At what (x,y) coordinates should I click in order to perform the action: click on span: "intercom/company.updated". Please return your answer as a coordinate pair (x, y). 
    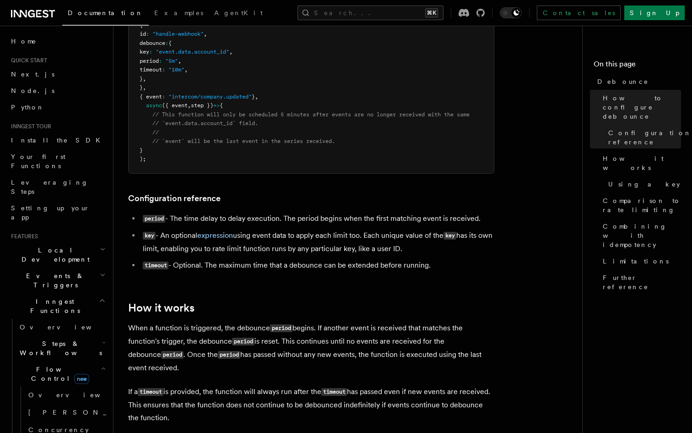
    Looking at the image, I should click on (210, 97).